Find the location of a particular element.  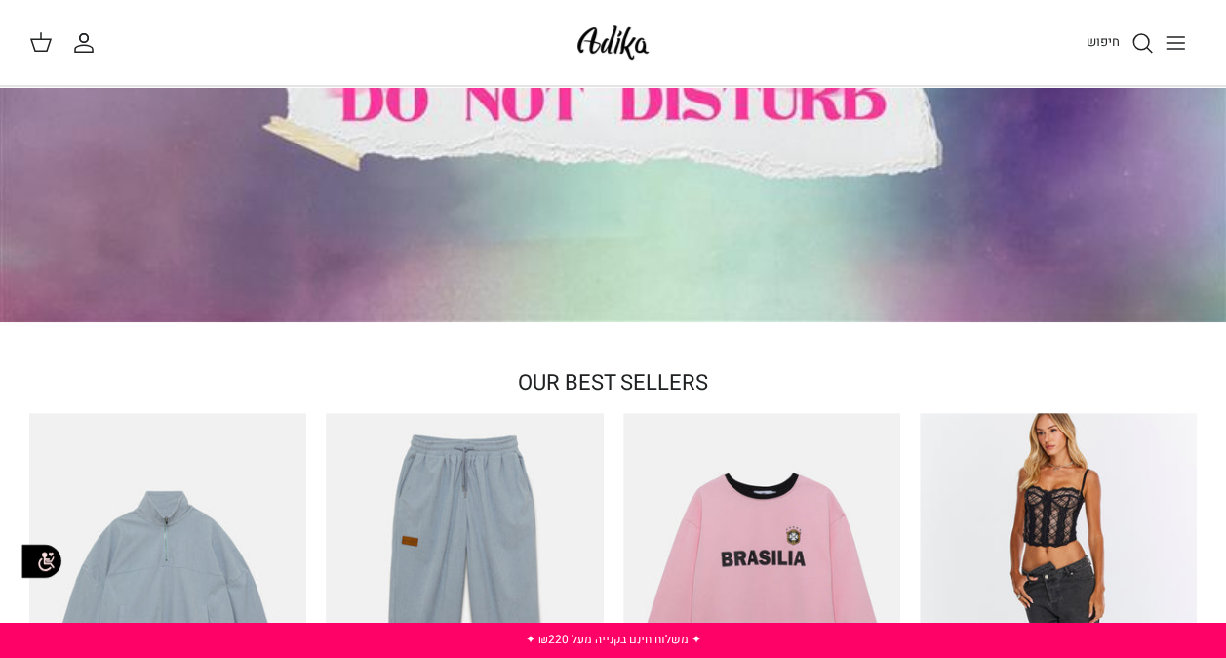

img: Adika IL is located at coordinates (613, 42).